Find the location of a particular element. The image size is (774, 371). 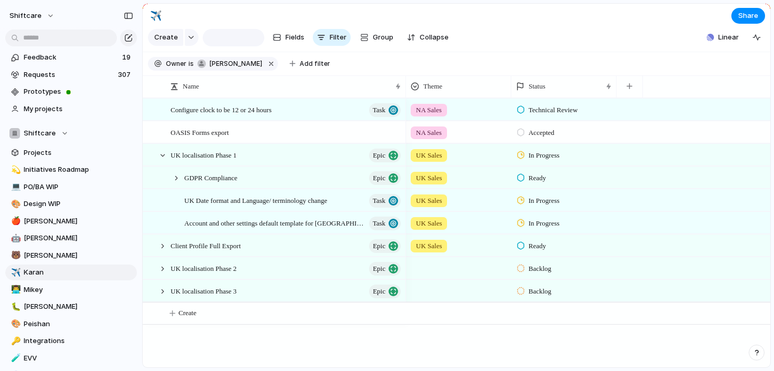

a: 🎨Peishan is located at coordinates (71, 324).